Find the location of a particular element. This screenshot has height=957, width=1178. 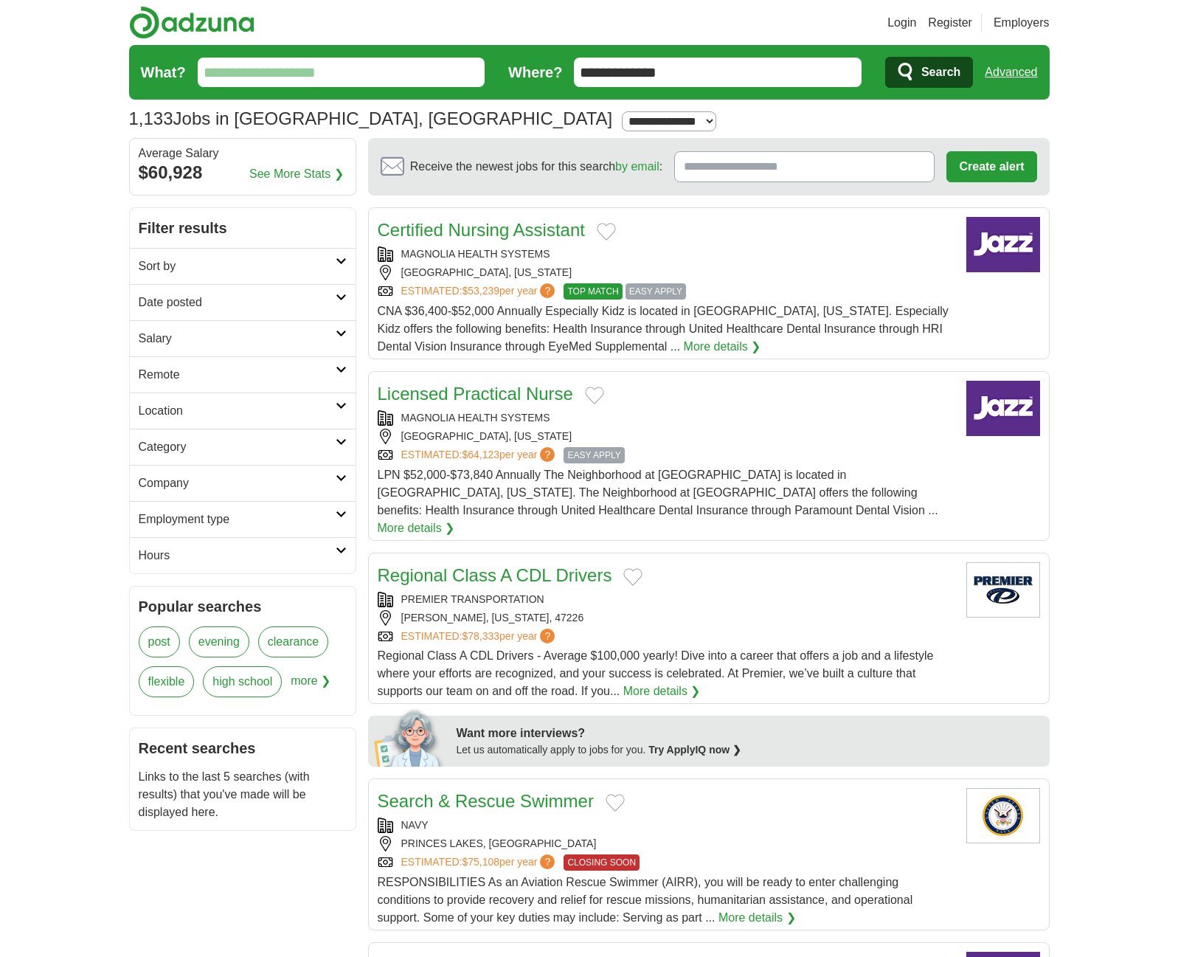

span: $75,108 is located at coordinates (480, 861).